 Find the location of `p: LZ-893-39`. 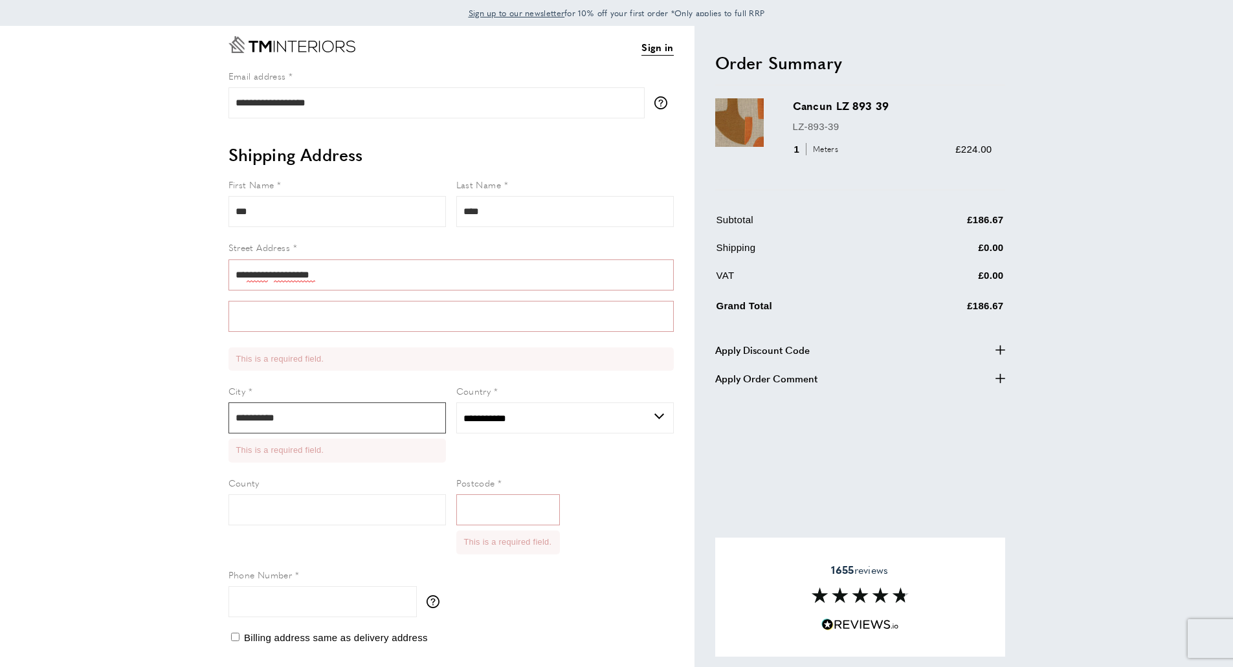

p: LZ-893-39 is located at coordinates (892, 127).